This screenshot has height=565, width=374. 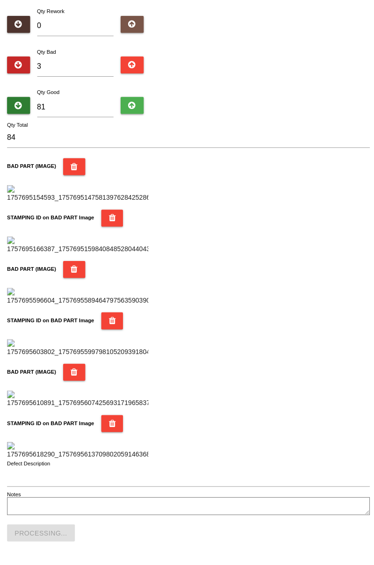 What do you see at coordinates (14, 494) in the screenshot?
I see `label: Notes` at bounding box center [14, 494].